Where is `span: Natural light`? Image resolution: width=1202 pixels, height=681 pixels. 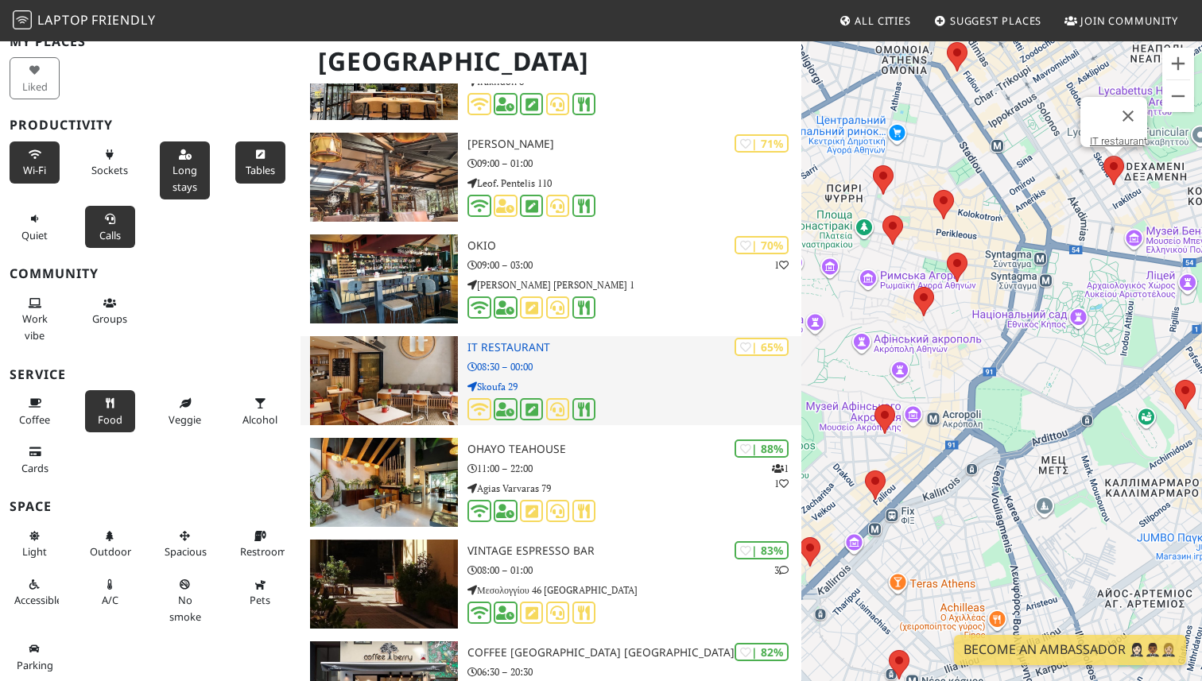 span: Natural light is located at coordinates (34, 552).